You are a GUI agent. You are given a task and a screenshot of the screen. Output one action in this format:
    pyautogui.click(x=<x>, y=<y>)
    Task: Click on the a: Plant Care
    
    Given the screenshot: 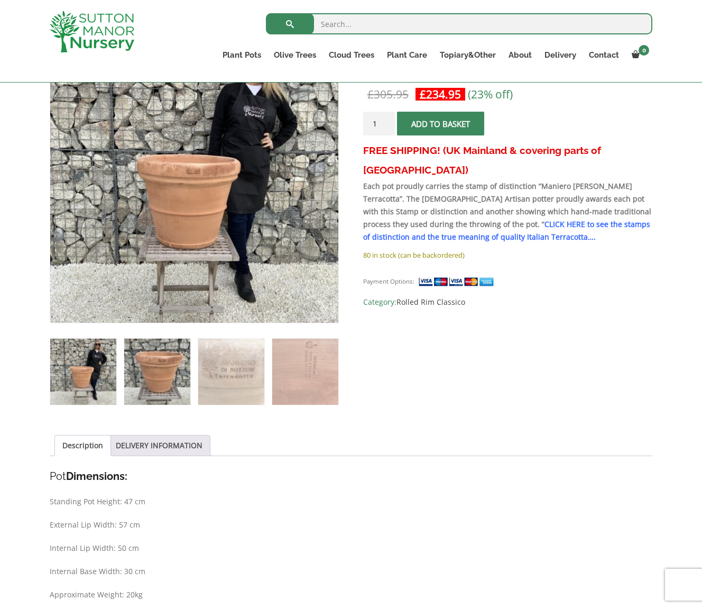 What is the action you would take?
    pyautogui.click(x=407, y=55)
    